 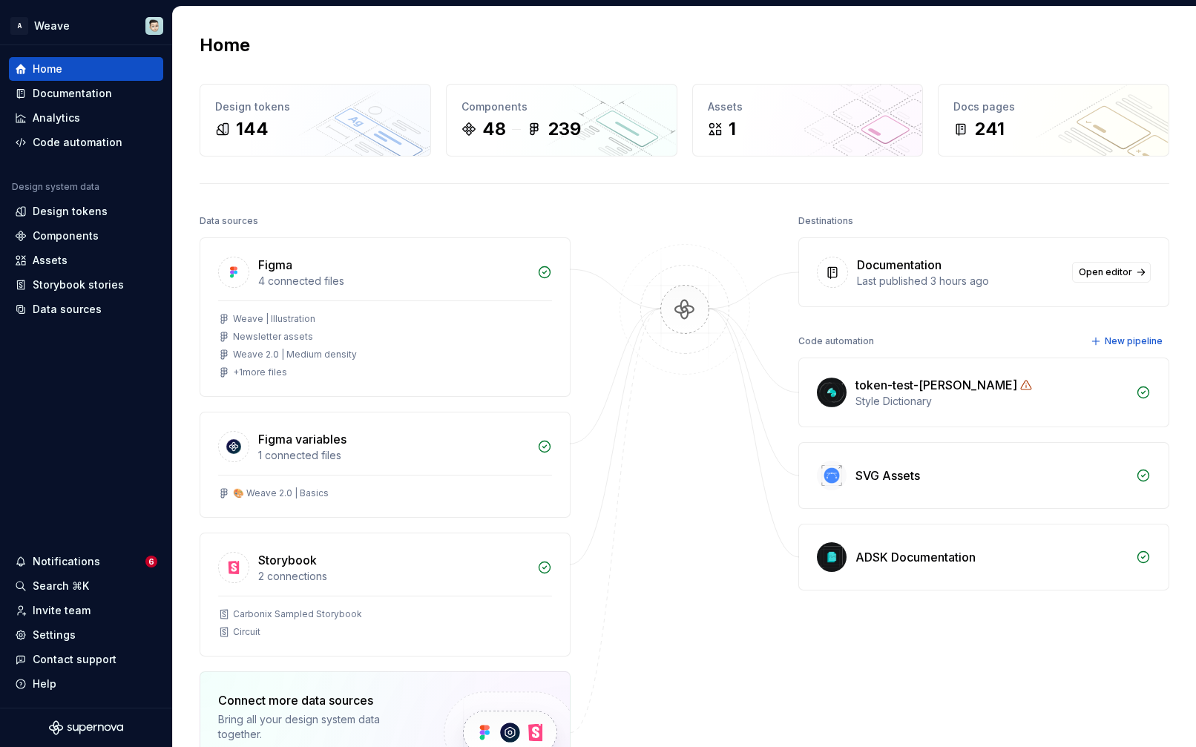 What do you see at coordinates (62, 610) in the screenshot?
I see `div: Invite team` at bounding box center [62, 610].